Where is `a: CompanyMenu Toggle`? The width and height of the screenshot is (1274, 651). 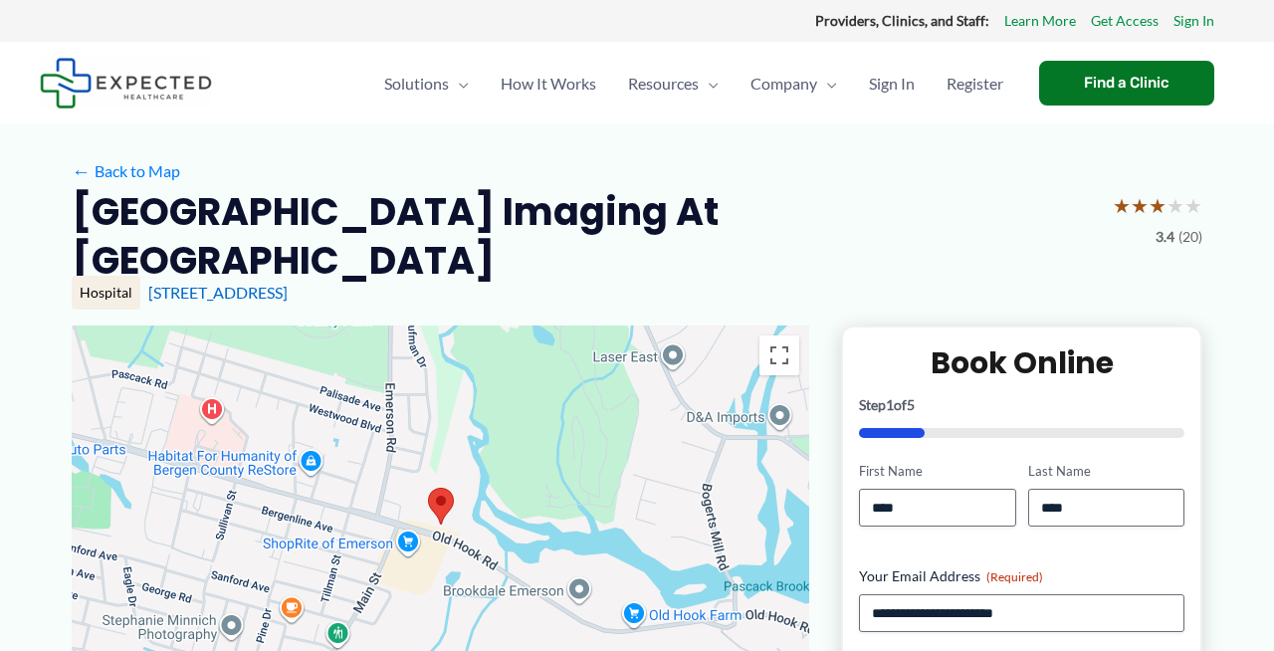 a: CompanyMenu Toggle is located at coordinates (794, 84).